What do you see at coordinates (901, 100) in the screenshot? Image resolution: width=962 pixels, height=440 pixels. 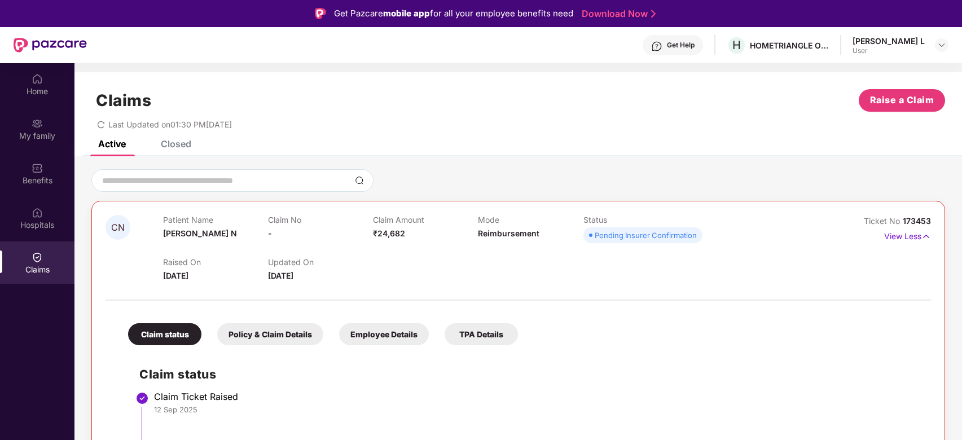 I see `button: Raise a Claim` at bounding box center [901, 100].